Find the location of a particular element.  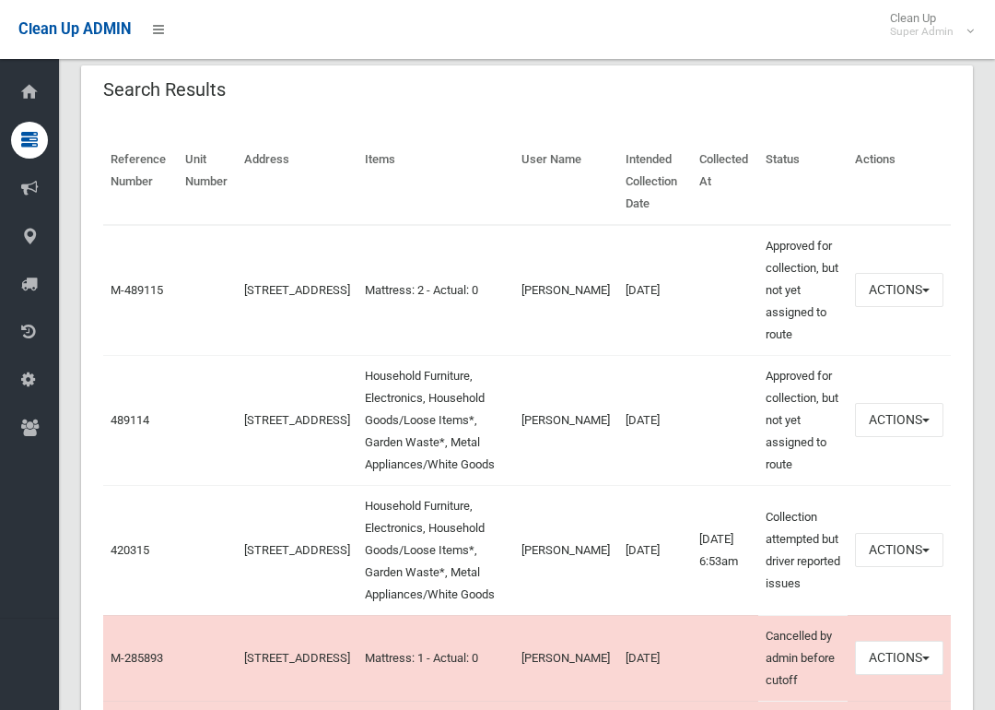

header: Search Results is located at coordinates (164, 89).